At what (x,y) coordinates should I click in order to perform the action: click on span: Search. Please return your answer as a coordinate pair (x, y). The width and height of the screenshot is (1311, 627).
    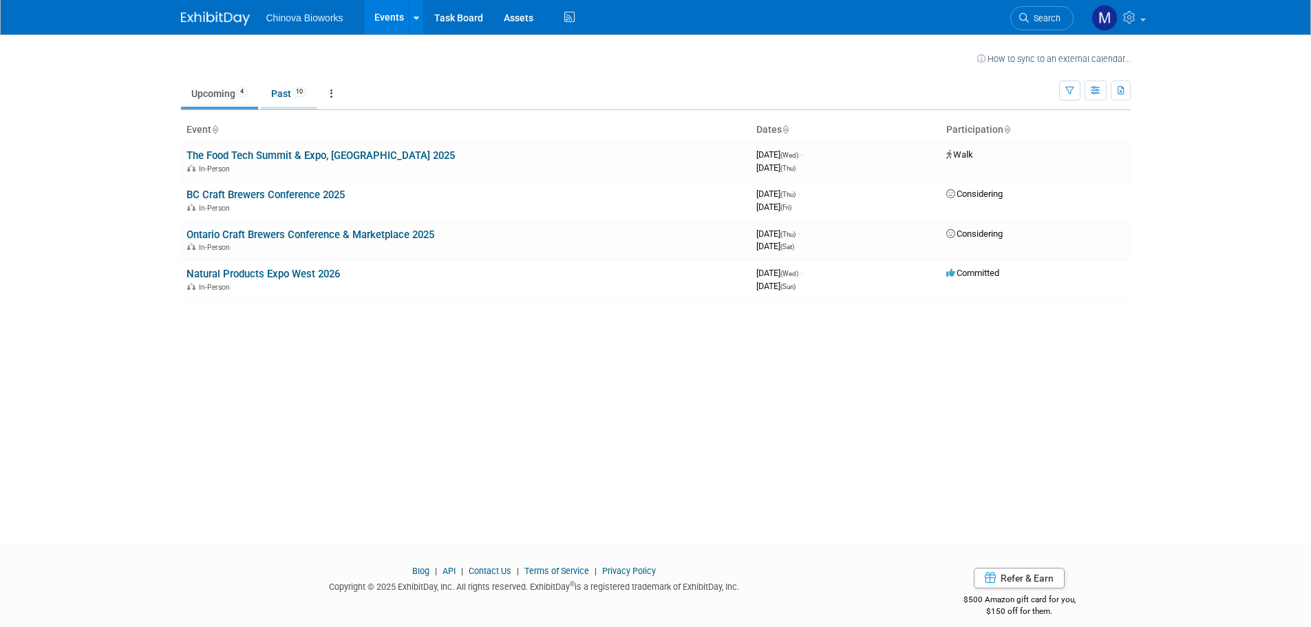
    Looking at the image, I should click on (1045, 18).